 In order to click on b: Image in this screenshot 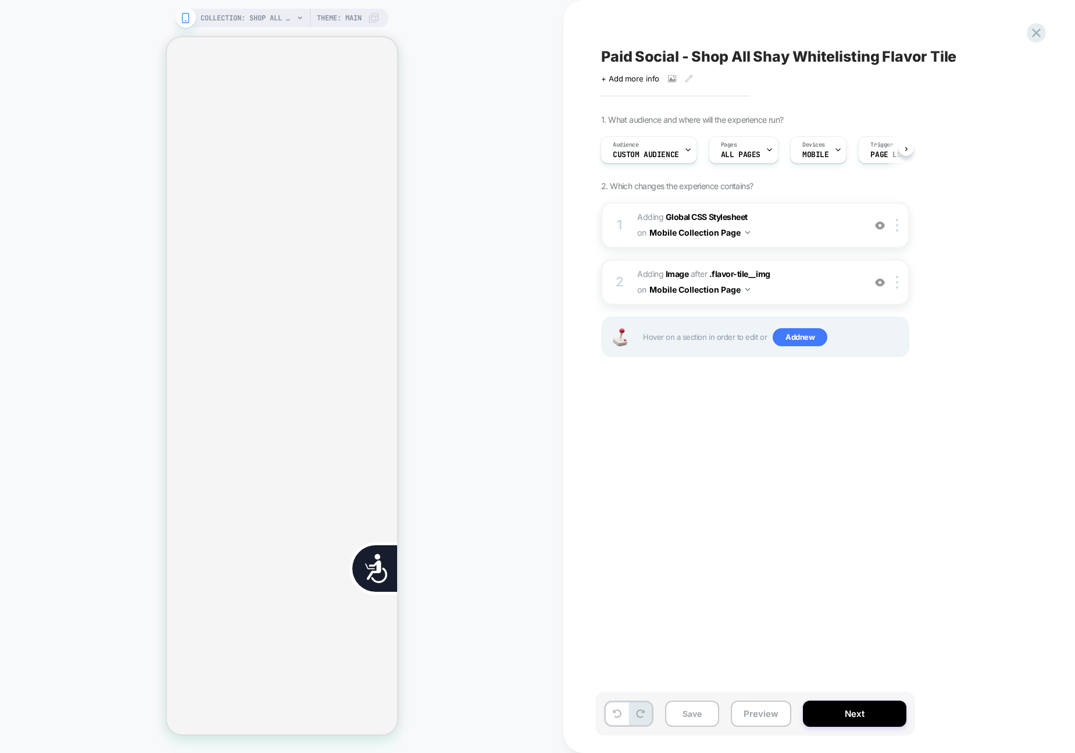, I will do `click(678, 273)`.